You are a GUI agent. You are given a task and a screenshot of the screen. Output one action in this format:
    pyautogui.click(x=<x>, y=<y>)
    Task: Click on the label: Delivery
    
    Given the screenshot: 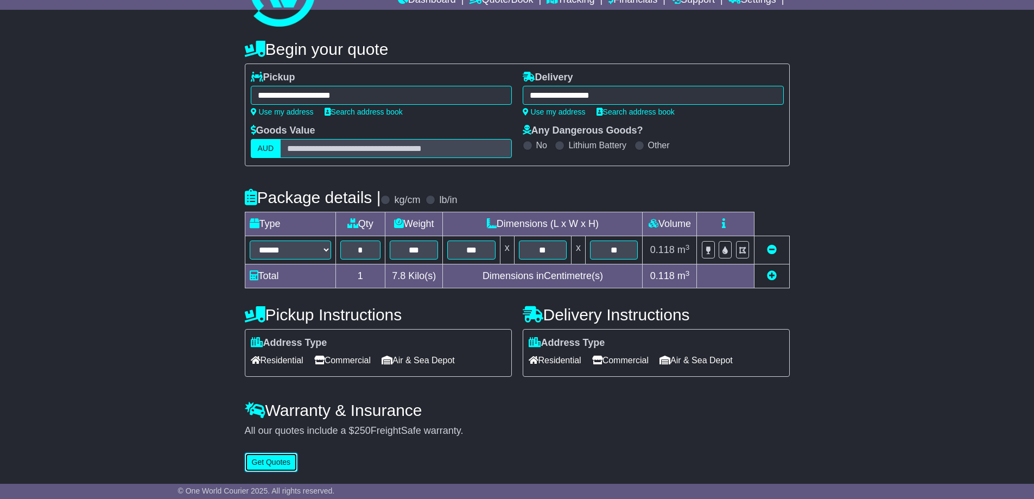 What is the action you would take?
    pyautogui.click(x=548, y=78)
    